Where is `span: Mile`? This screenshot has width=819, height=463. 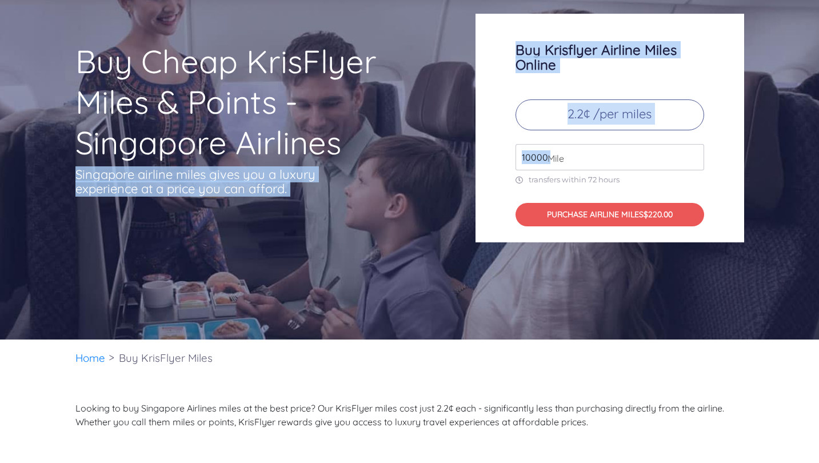 span: Mile is located at coordinates (553, 158).